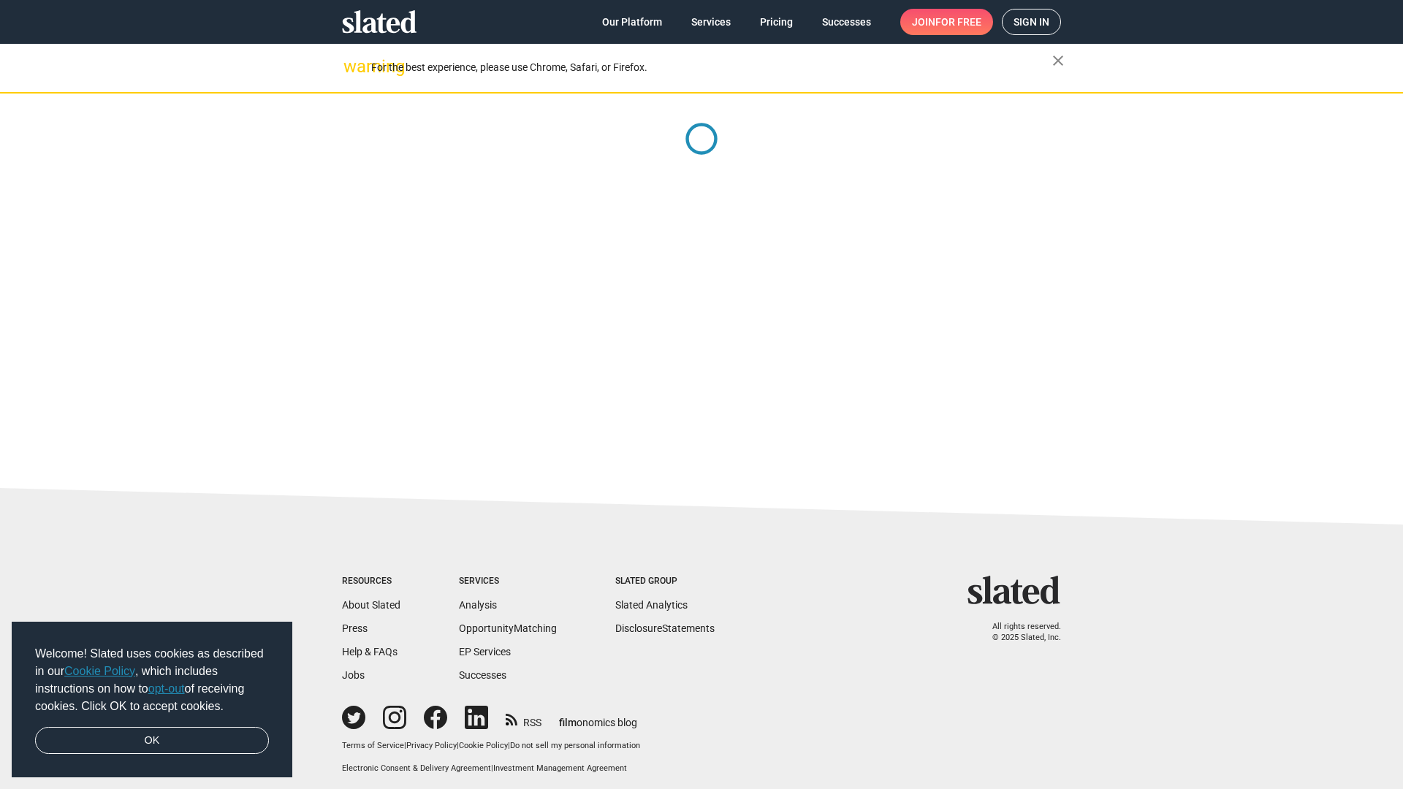  What do you see at coordinates (167, 689) in the screenshot?
I see `a: opt-out` at bounding box center [167, 689].